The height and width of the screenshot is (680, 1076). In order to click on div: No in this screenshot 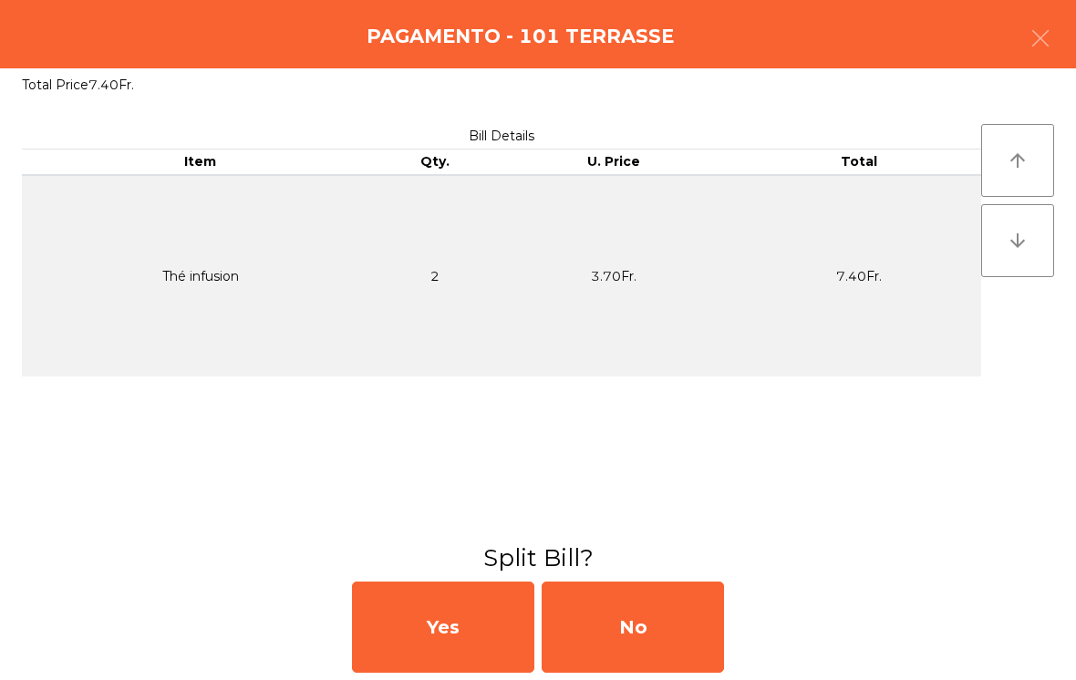, I will do `click(633, 628)`.